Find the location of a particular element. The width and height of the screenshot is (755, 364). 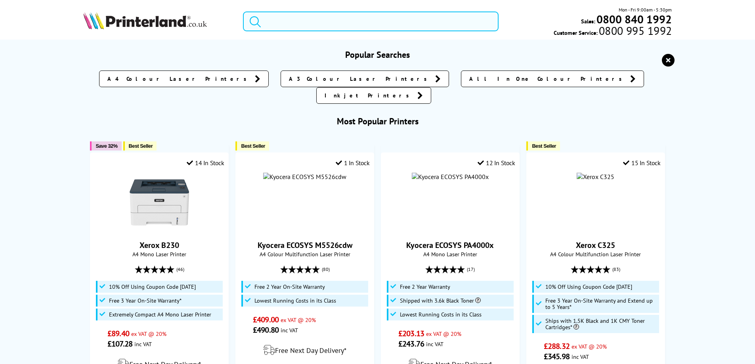

a: All In One Colour Printers is located at coordinates (552, 79).